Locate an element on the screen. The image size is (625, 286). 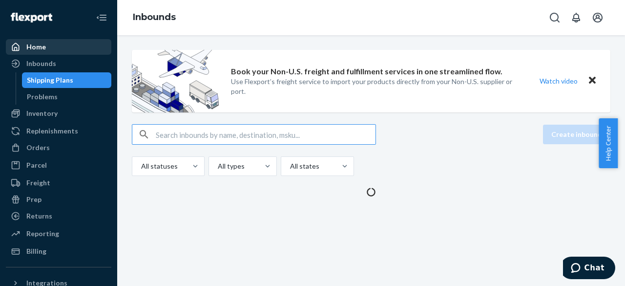
a: Prep is located at coordinates (59, 199).